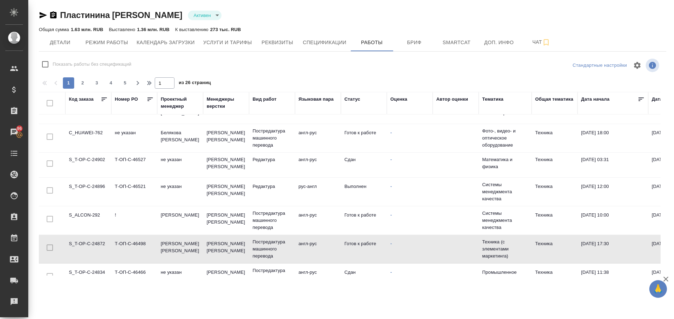 Image resolution: width=674 pixels, height=319 pixels. Describe the element at coordinates (83, 83) in the screenshot. I see `button: 2` at that location.